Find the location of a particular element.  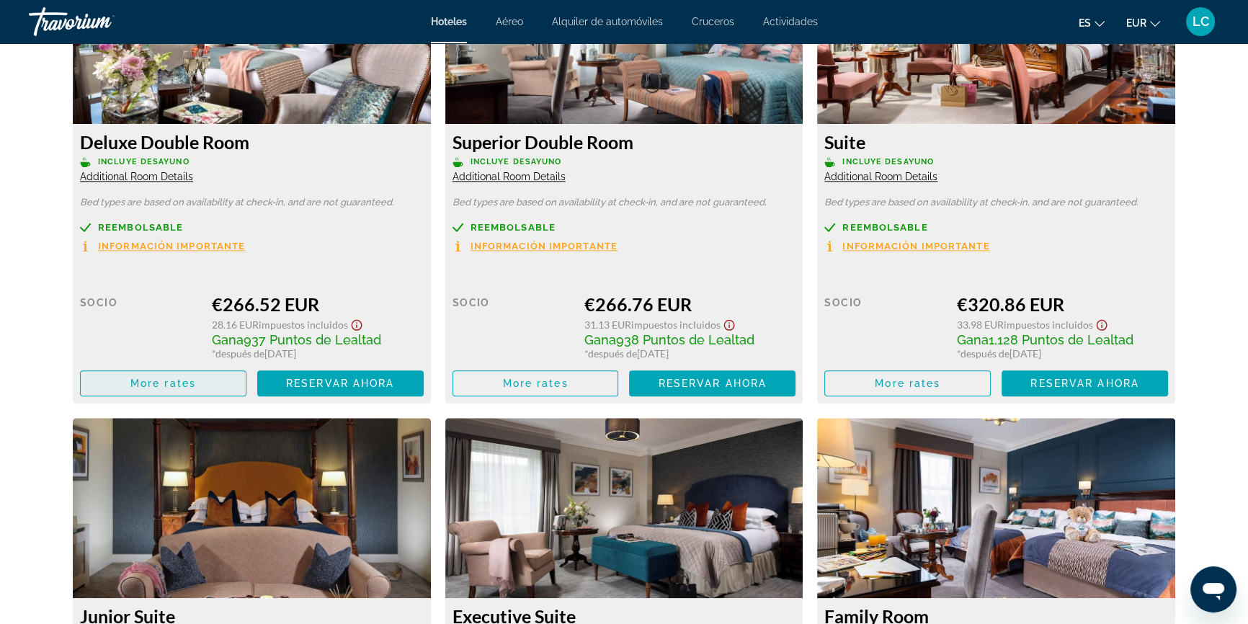

span: Actividades is located at coordinates (790, 22).